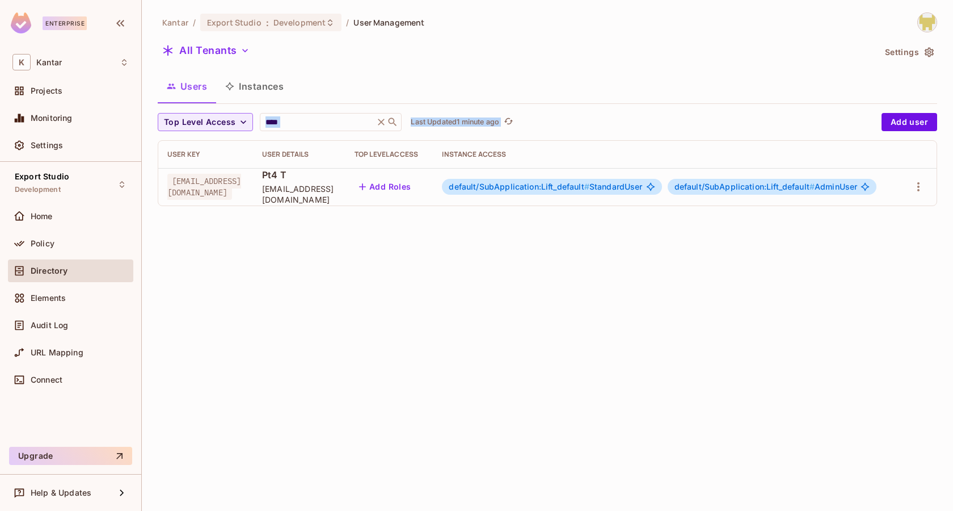 The width and height of the screenshot is (953, 511). Describe the element at coordinates (507, 122) in the screenshot. I see `span: Click to refresh data` at that location.